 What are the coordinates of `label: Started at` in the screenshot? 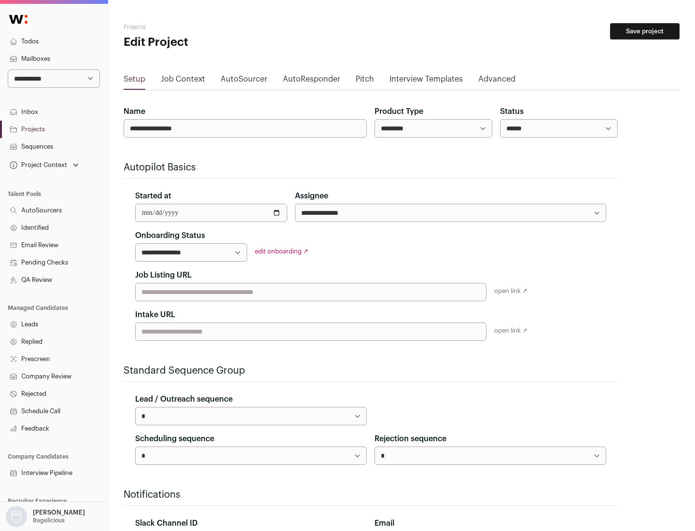 It's located at (153, 196).